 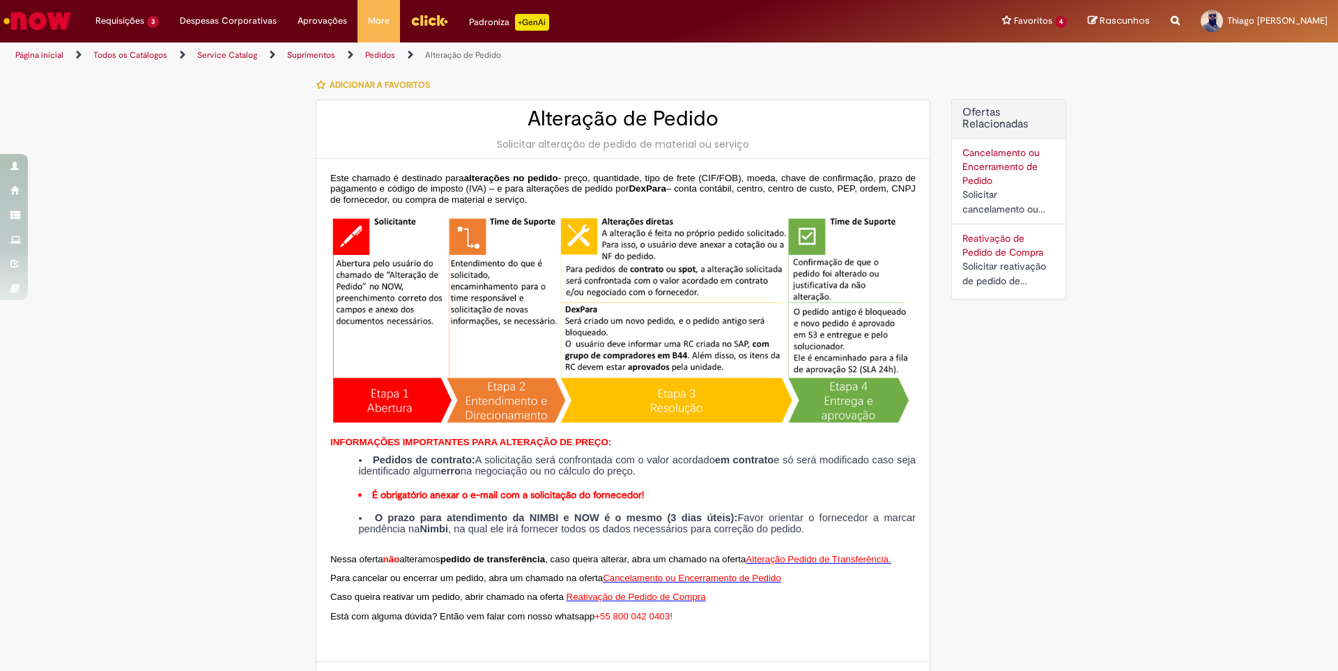 What do you see at coordinates (1119, 21) in the screenshot?
I see `a: Rascunhos` at bounding box center [1119, 21].